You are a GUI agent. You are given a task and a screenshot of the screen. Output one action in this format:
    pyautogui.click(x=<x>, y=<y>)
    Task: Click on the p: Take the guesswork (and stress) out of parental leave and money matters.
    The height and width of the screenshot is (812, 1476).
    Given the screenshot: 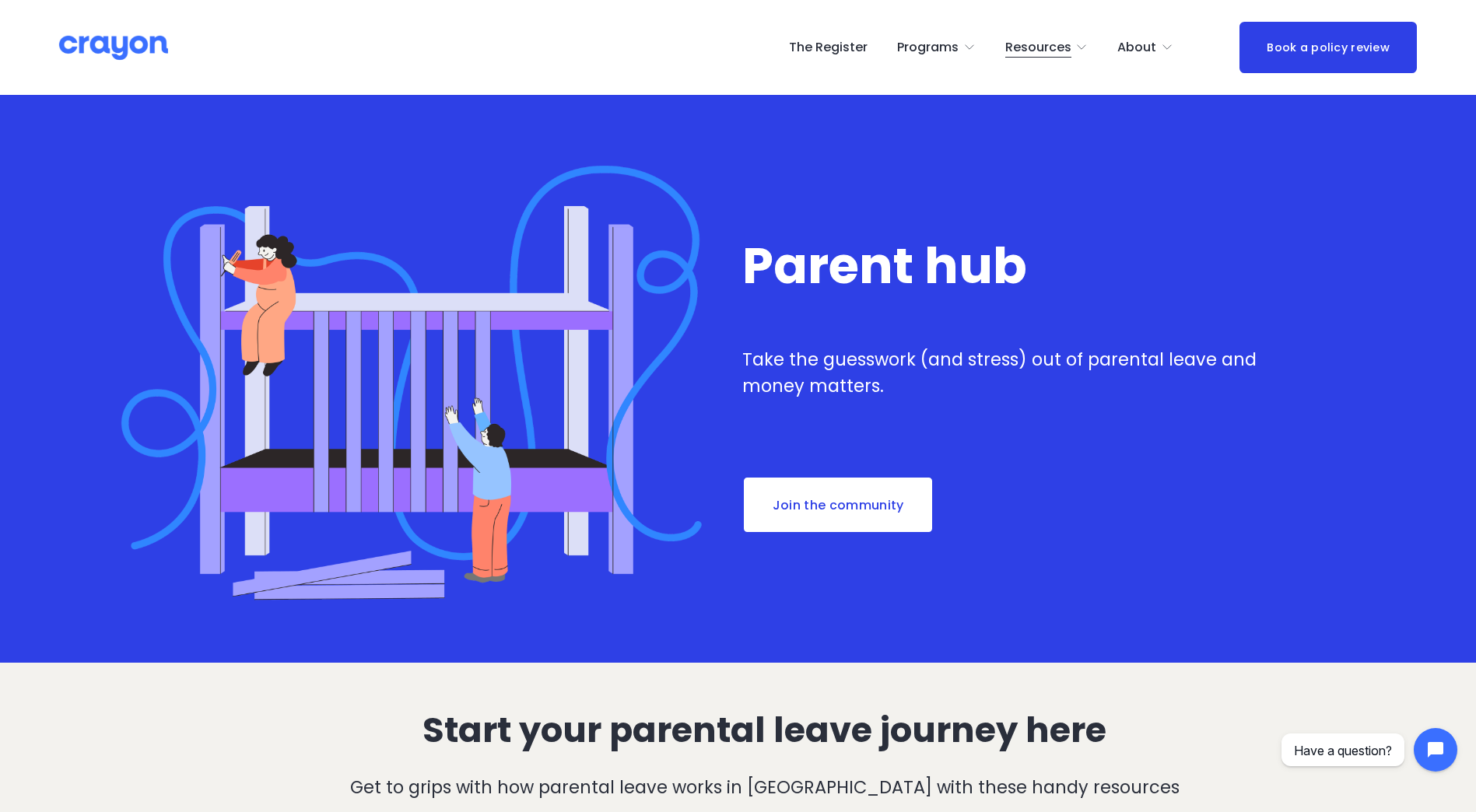 What is the action you would take?
    pyautogui.click(x=1005, y=373)
    